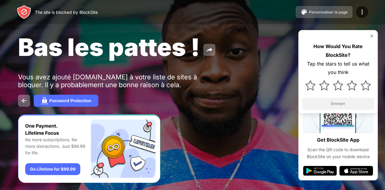 Image resolution: width=385 pixels, height=190 pixels. What do you see at coordinates (66, 12) in the screenshot?
I see `div: The site is blocked by BlockSite` at bounding box center [66, 12].